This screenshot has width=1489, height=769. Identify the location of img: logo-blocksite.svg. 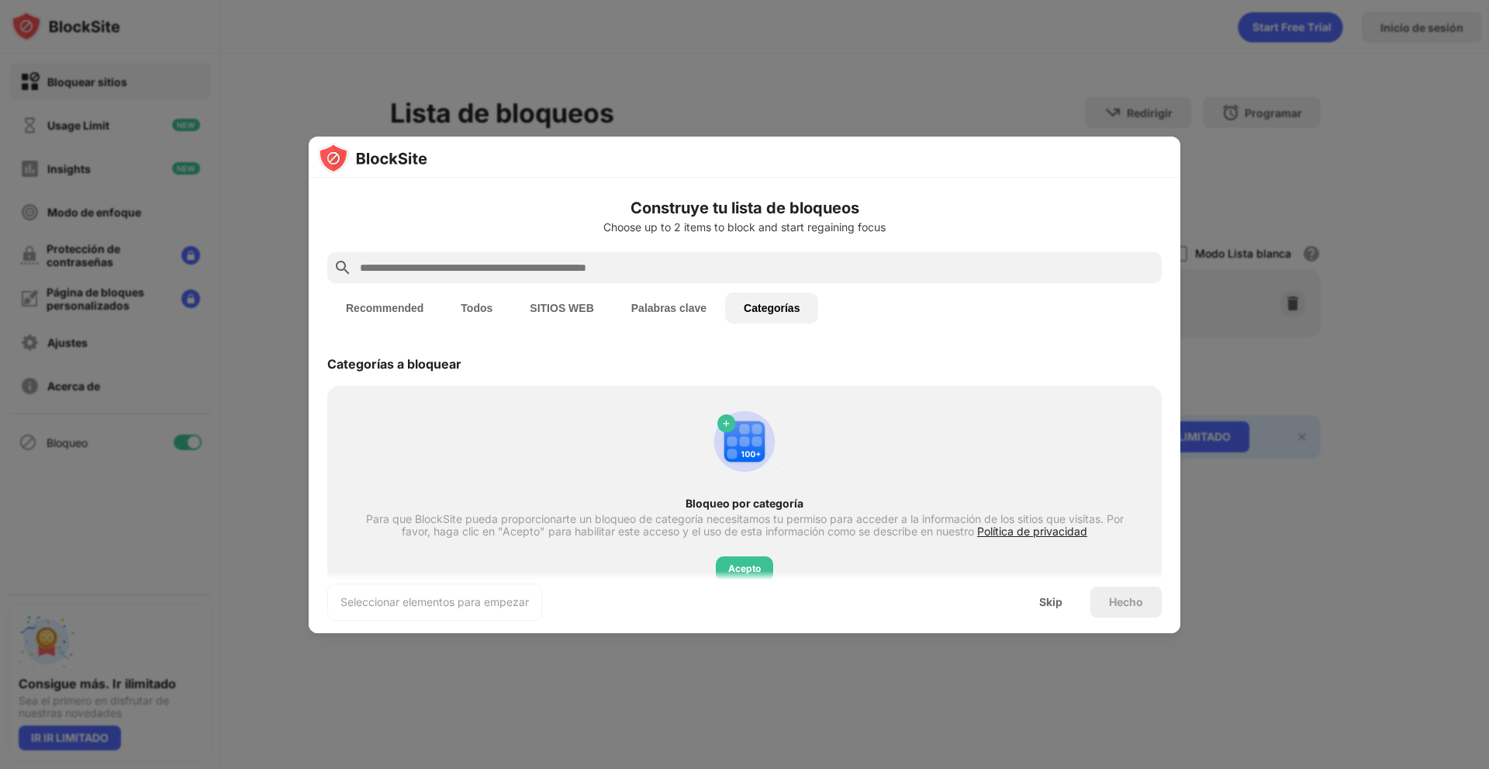
(372, 158).